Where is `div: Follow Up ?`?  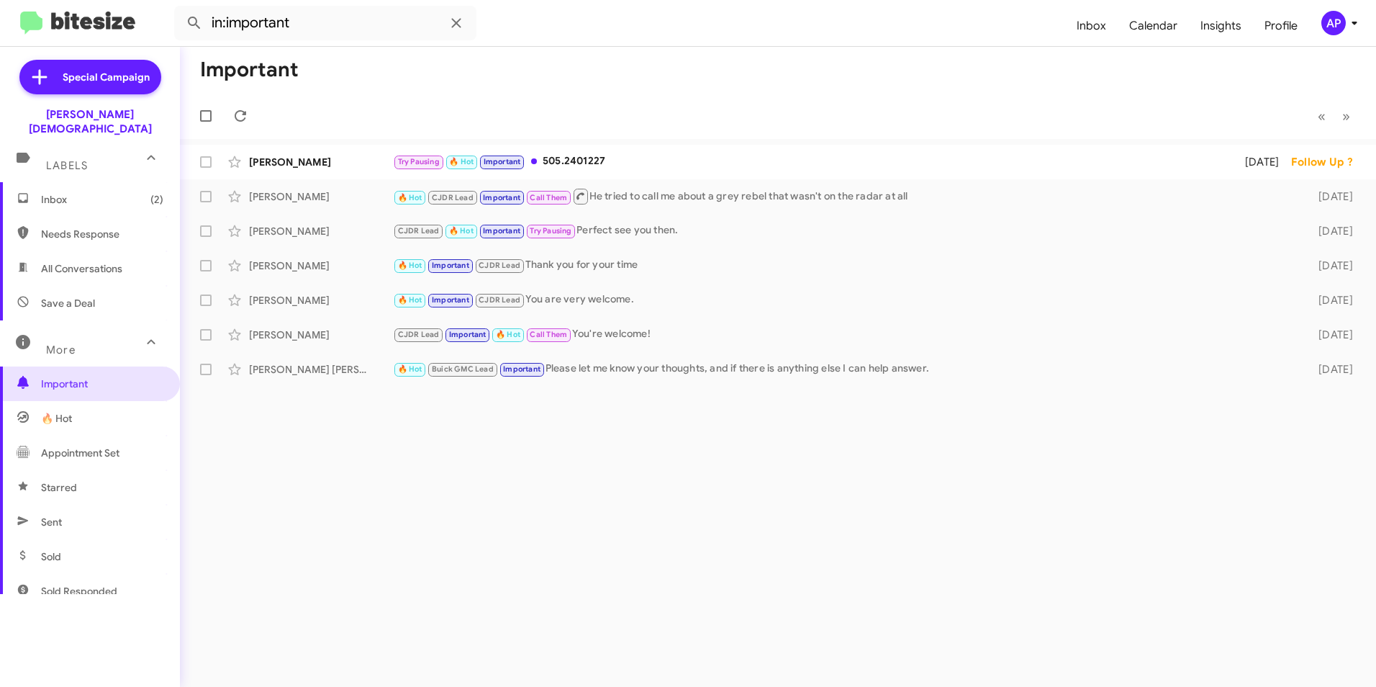
div: Follow Up ? is located at coordinates (1328, 162).